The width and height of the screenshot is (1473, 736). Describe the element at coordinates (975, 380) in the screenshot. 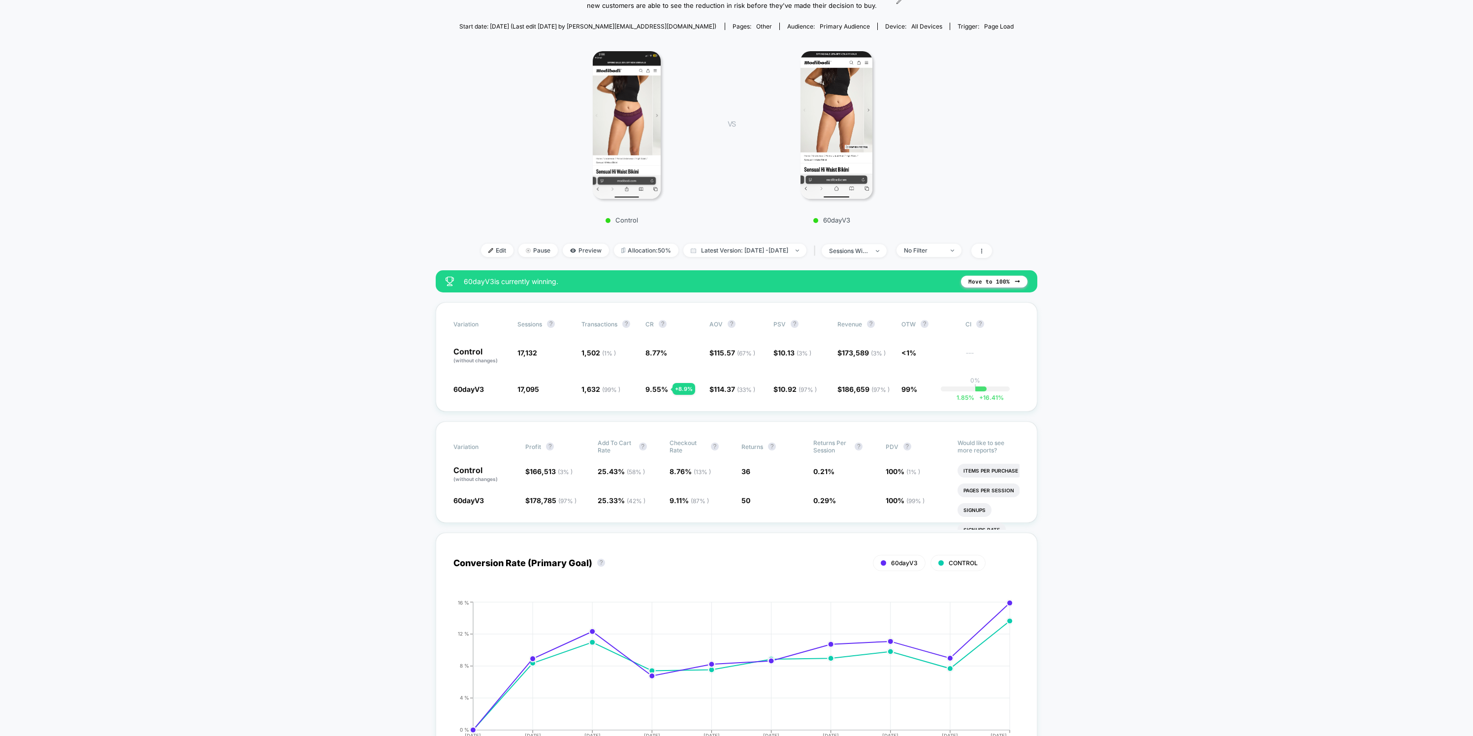

I see `p: 0%` at that location.